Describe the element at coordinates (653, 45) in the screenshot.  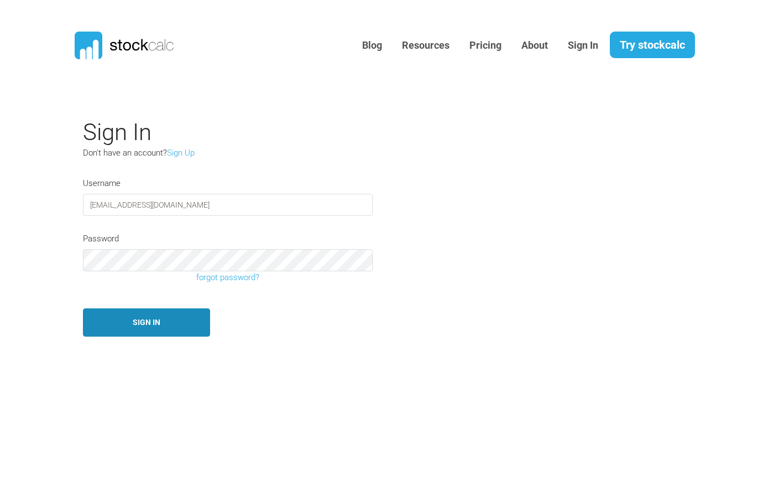
I see `a: Try stockcalc` at that location.